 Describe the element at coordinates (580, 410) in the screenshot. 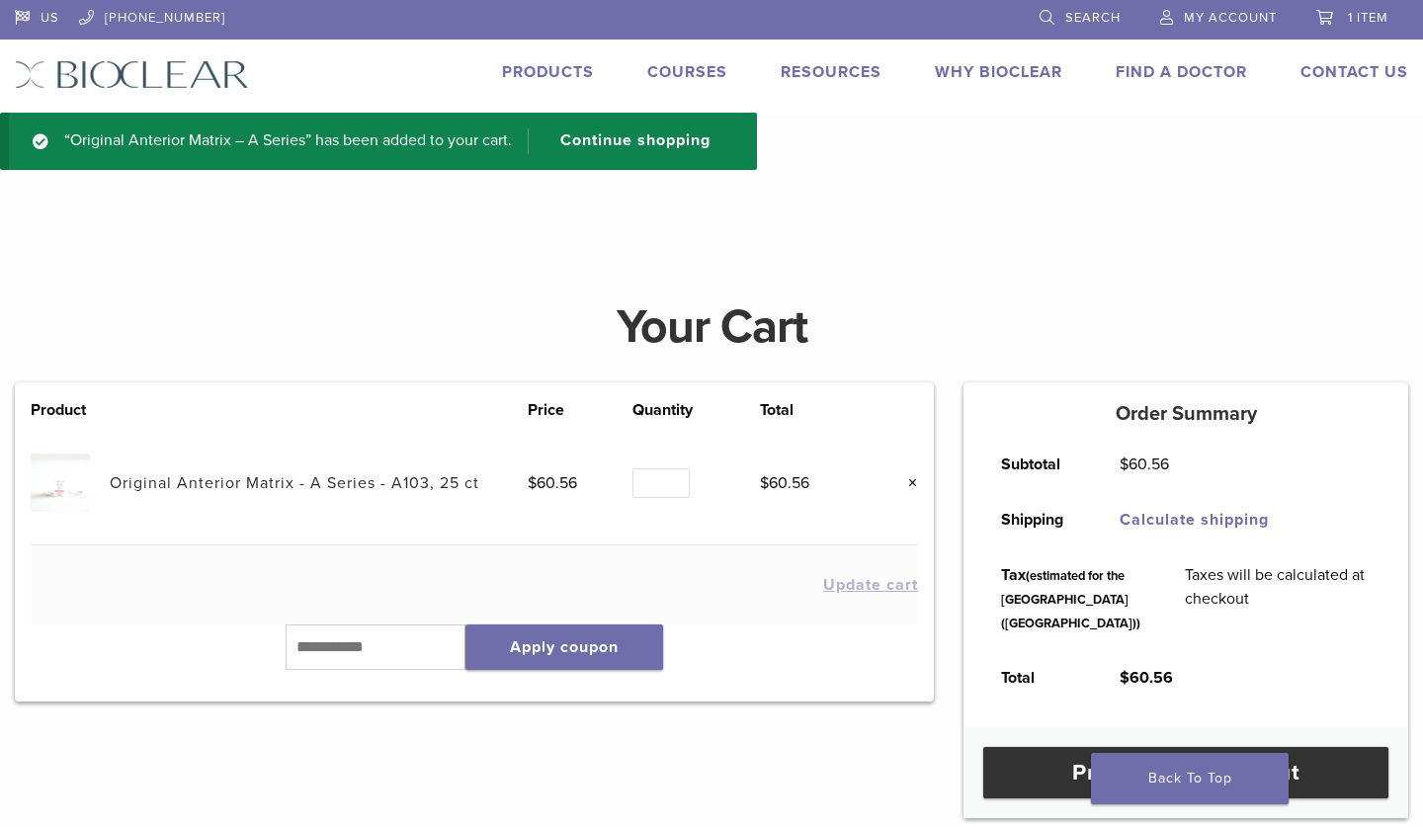

I see `th: Price` at that location.